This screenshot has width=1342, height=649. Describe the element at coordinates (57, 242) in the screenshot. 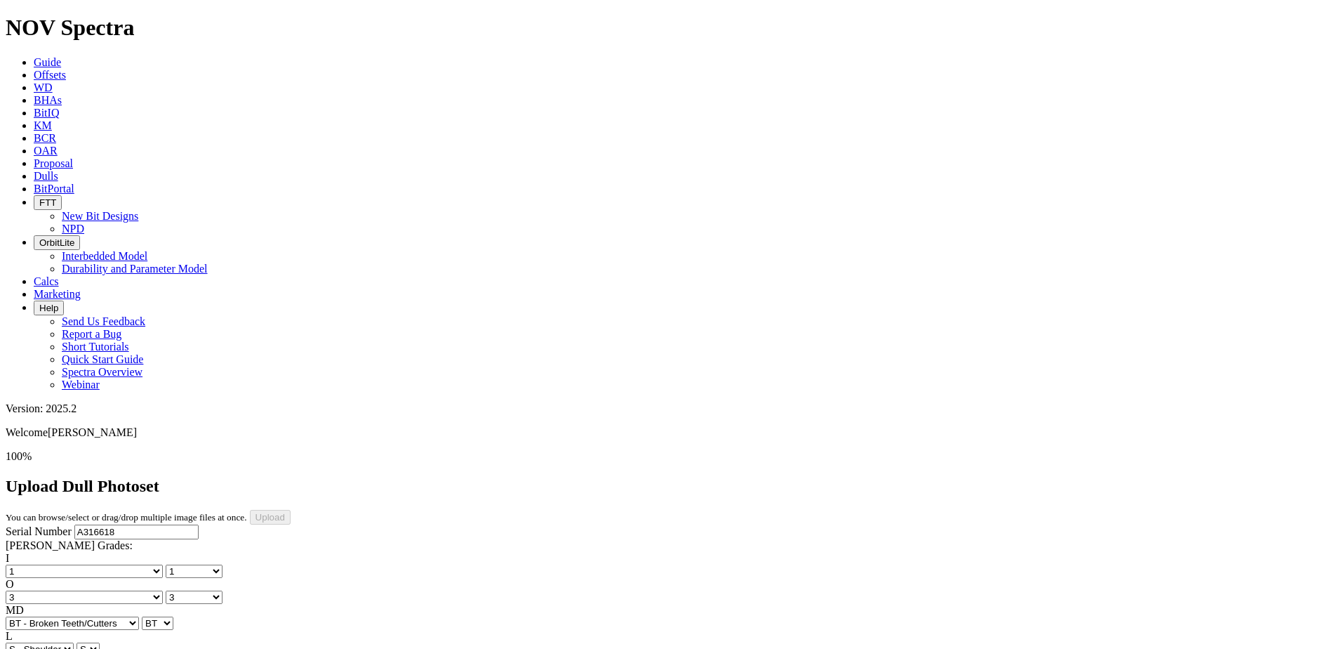

I see `button: OrbitLite` at that location.